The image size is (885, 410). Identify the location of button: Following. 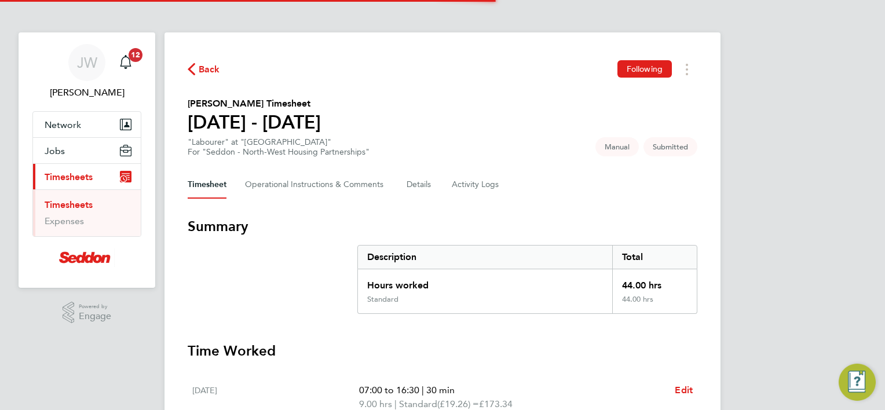
(644, 69).